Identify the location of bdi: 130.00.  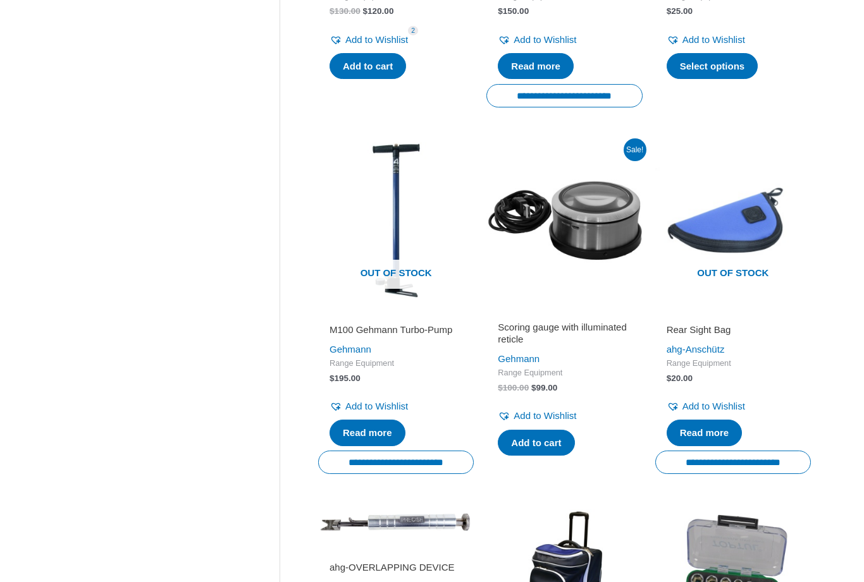
(345, 11).